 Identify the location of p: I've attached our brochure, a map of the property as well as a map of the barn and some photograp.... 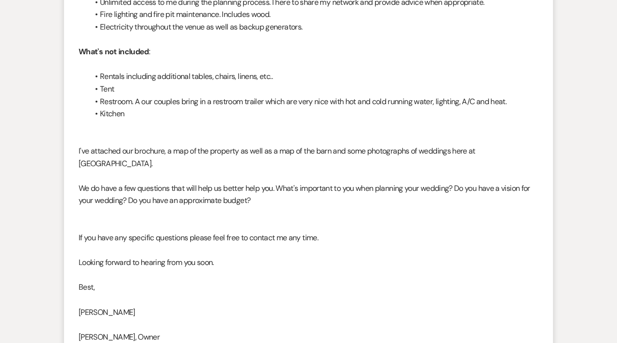
(308, 157).